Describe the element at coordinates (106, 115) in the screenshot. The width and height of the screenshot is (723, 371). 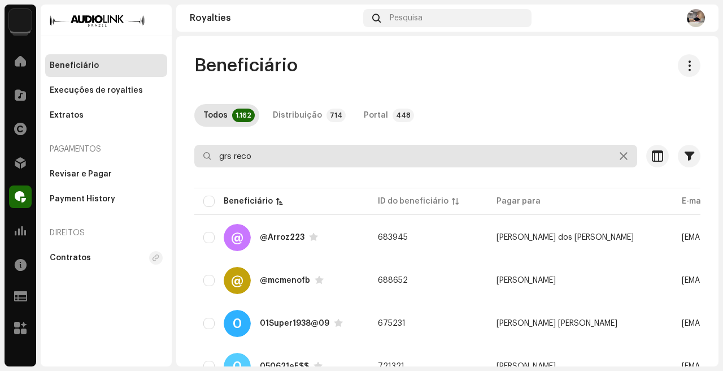
I see `re-m-nav-item: Extratos` at that location.